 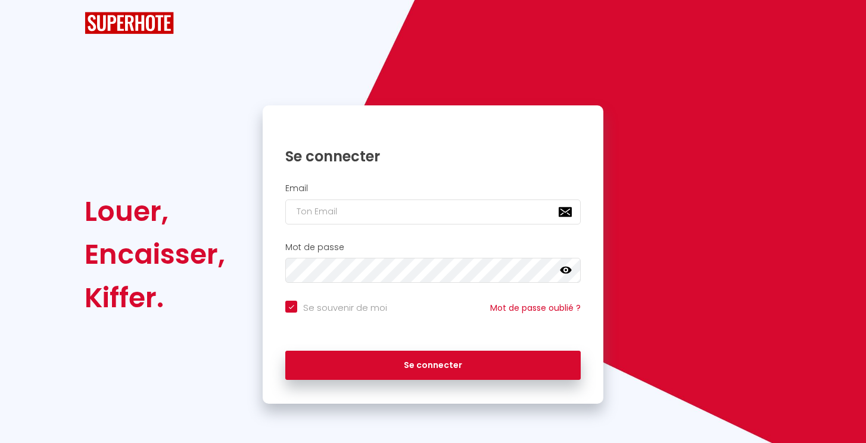 I want to click on img: SuperHote logo, so click(x=129, y=23).